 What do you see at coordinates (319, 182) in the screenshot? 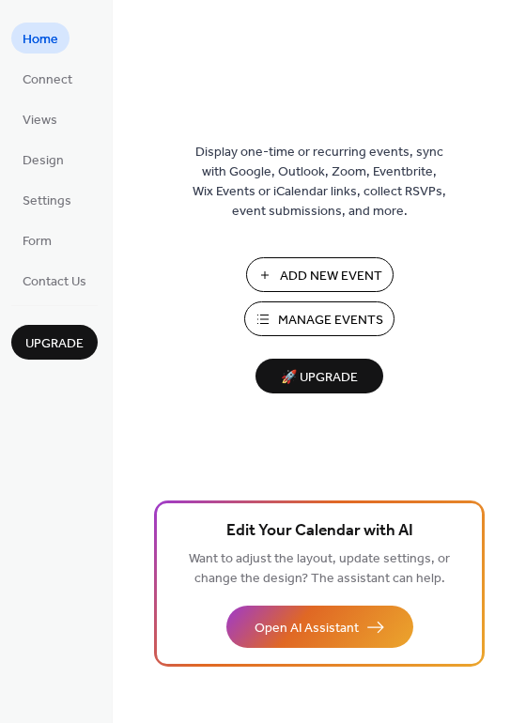
I see `span: Display one-time or recurring events, sync with Google, Outlook, Zoom, Eventbrite, Wix Events or ...` at bounding box center [319, 182].